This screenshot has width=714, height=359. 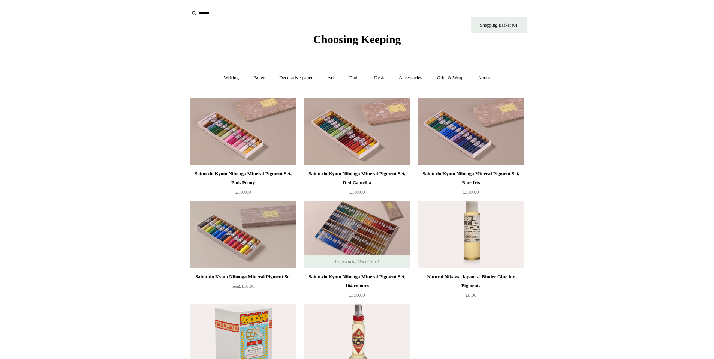 What do you see at coordinates (471, 178) in the screenshot?
I see `div: Saiun-do Kyoto Nihonga Mineral Pigment Set, Blue Iris` at bounding box center [471, 178].